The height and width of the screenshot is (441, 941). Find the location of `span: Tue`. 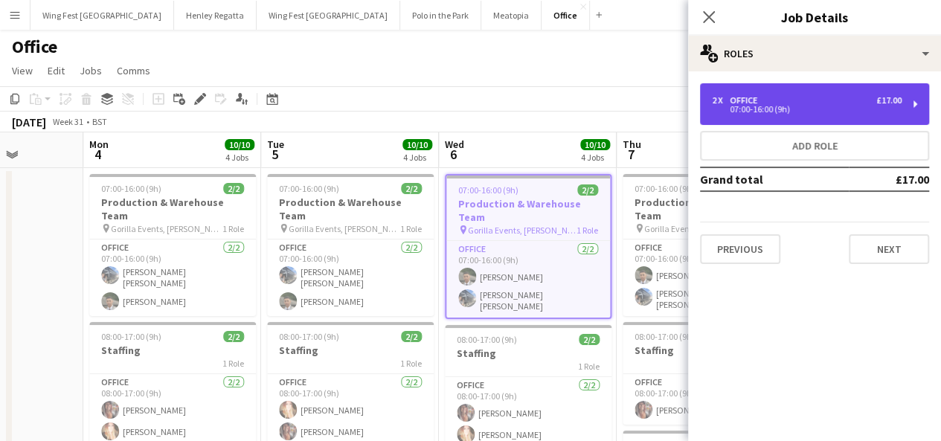

span: Tue is located at coordinates (275, 144).